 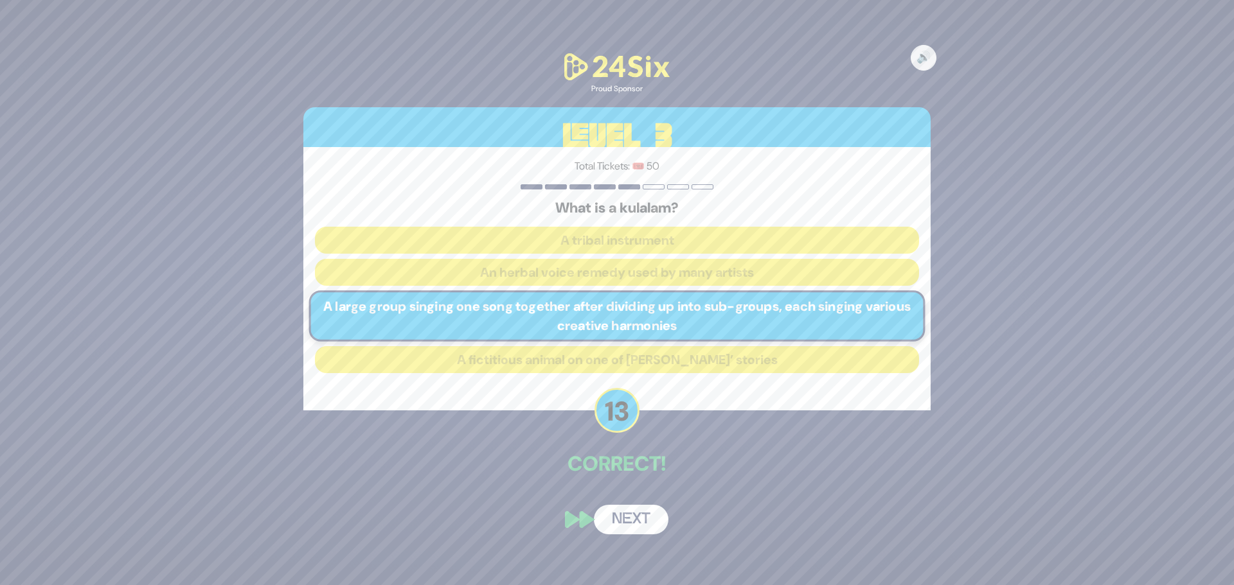 I want to click on p: Correct!, so click(x=617, y=464).